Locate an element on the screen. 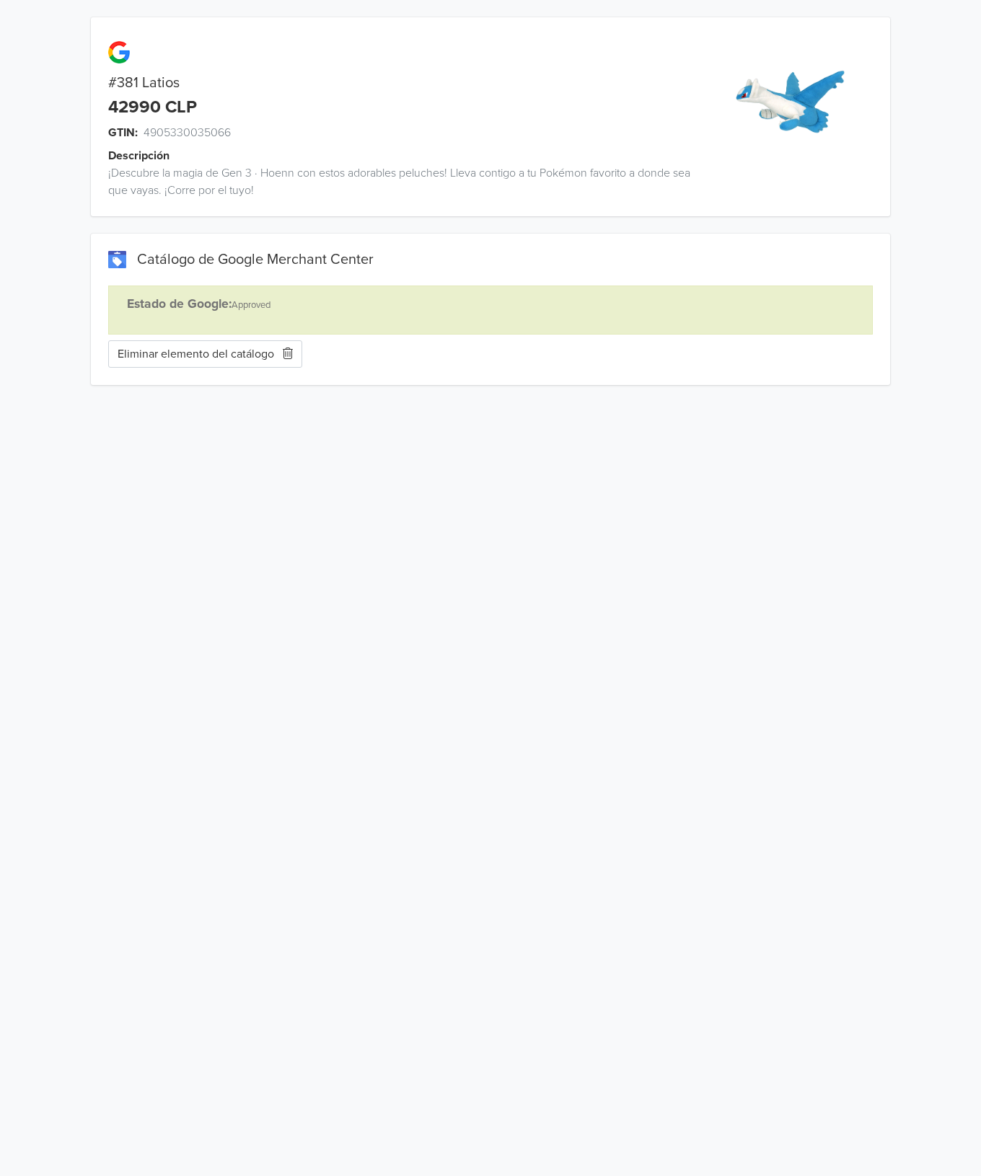  div: 42990 CLP is located at coordinates (152, 107).